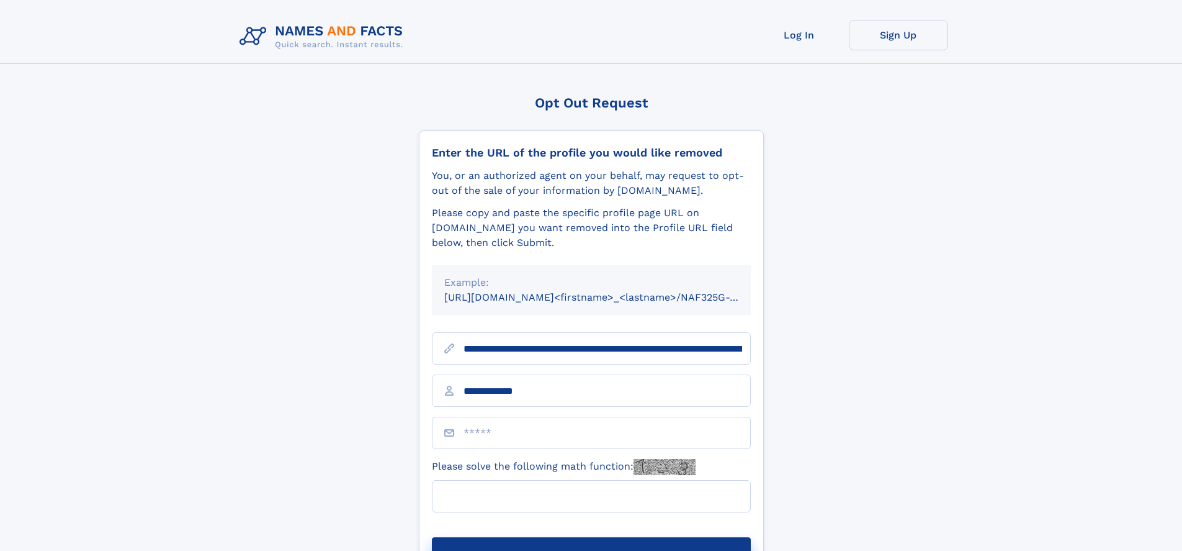  What do you see at coordinates (592, 282) in the screenshot?
I see `div: Example:` at bounding box center [592, 282].